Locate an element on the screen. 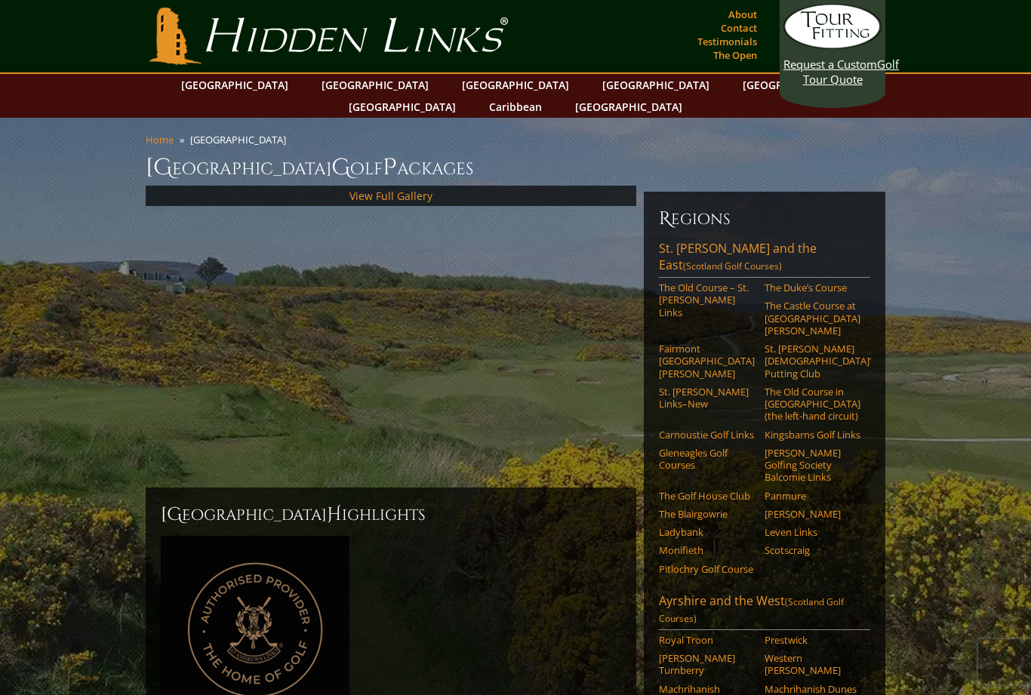 This screenshot has width=1031, height=695. a: Machrihanish is located at coordinates (707, 689).